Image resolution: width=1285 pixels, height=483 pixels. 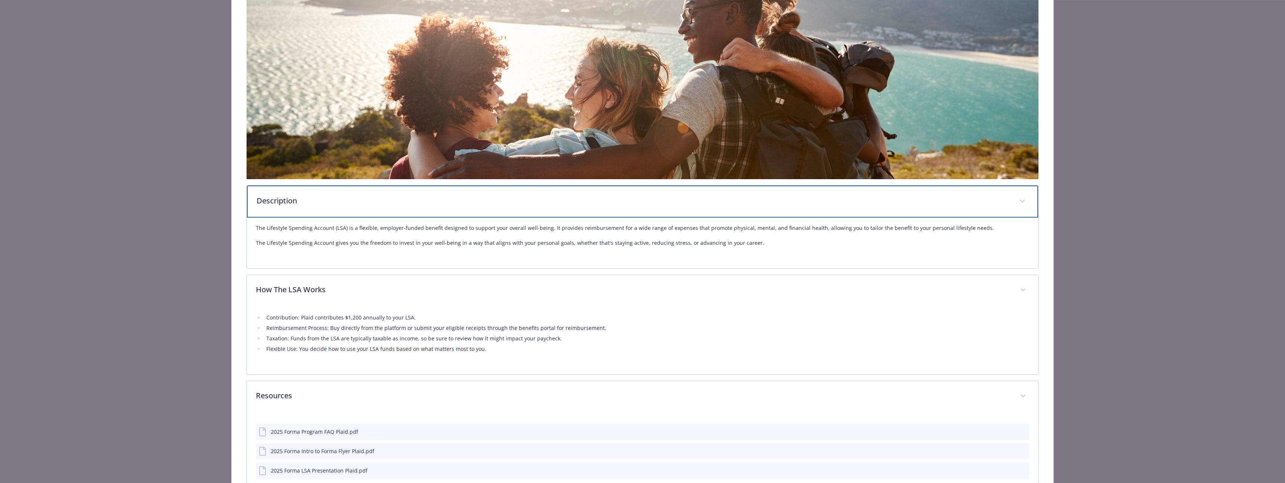 What do you see at coordinates (647, 339) in the screenshot?
I see `li: Taxation: Funds from the LSA are typically taxable as income, so be sure to review how it might i...` at bounding box center [647, 339].